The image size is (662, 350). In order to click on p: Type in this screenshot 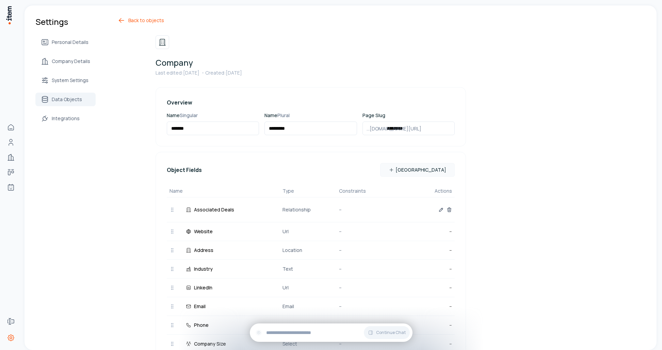, I will do `click(311, 191)`.